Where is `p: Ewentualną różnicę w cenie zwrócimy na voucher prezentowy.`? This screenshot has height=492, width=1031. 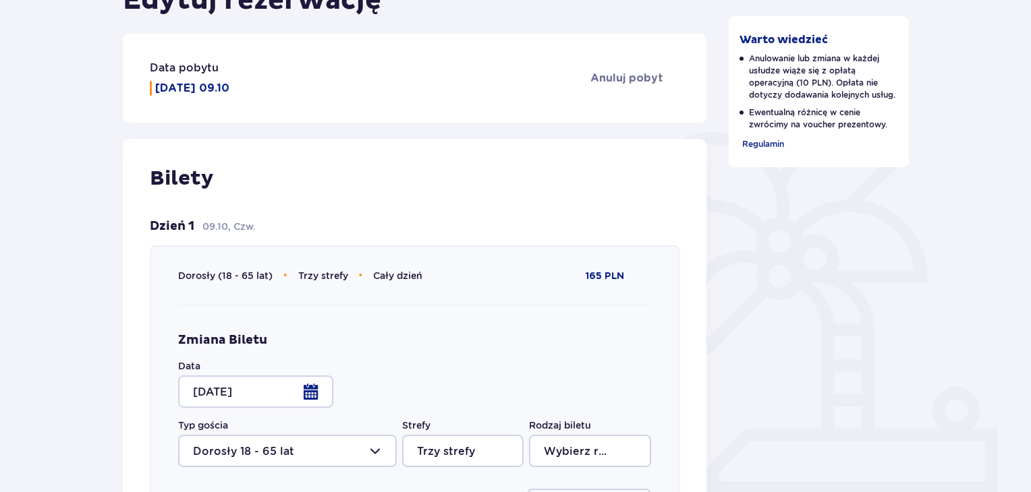 p: Ewentualną różnicę w cenie zwrócimy na voucher prezentowy. is located at coordinates (819, 119).